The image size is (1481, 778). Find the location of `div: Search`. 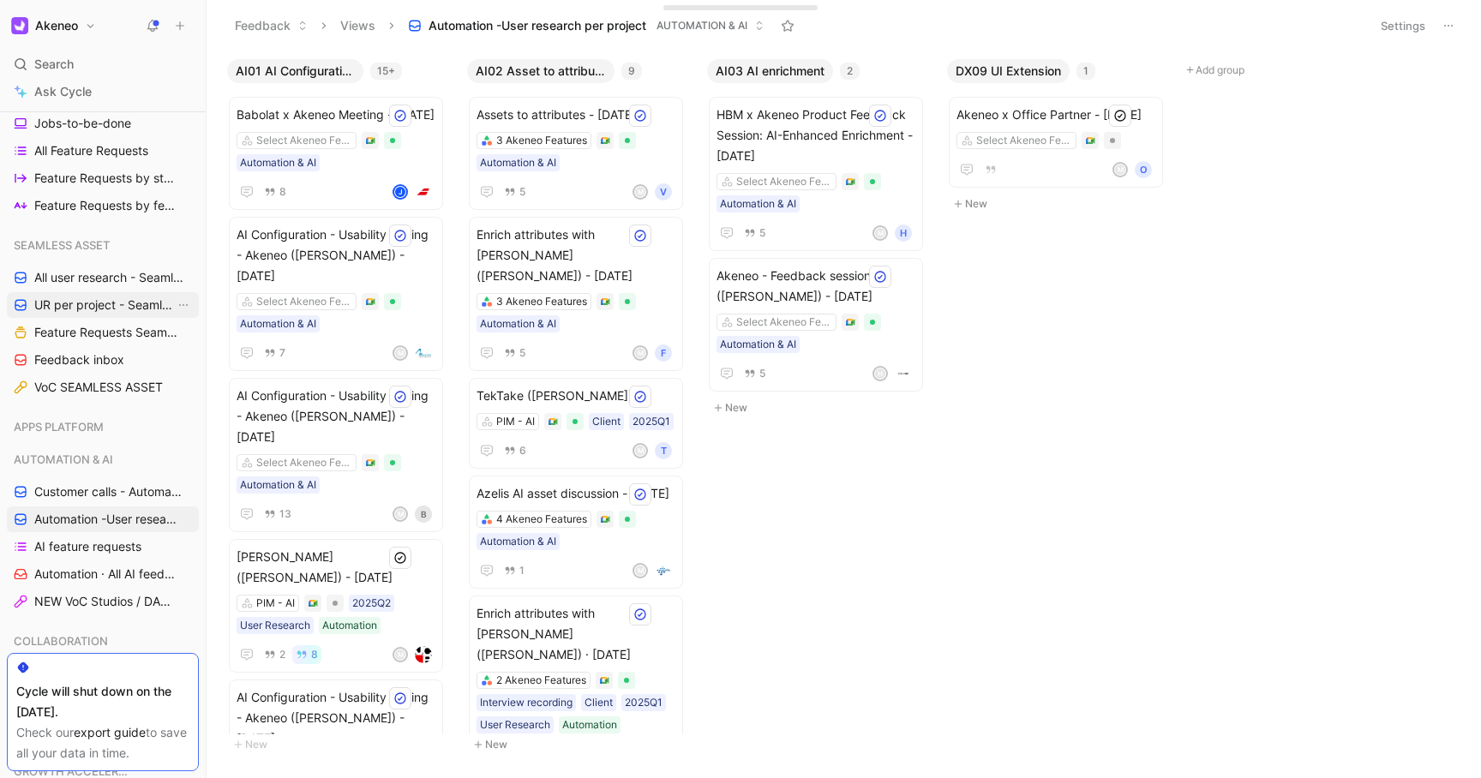

div: Search is located at coordinates (103, 64).